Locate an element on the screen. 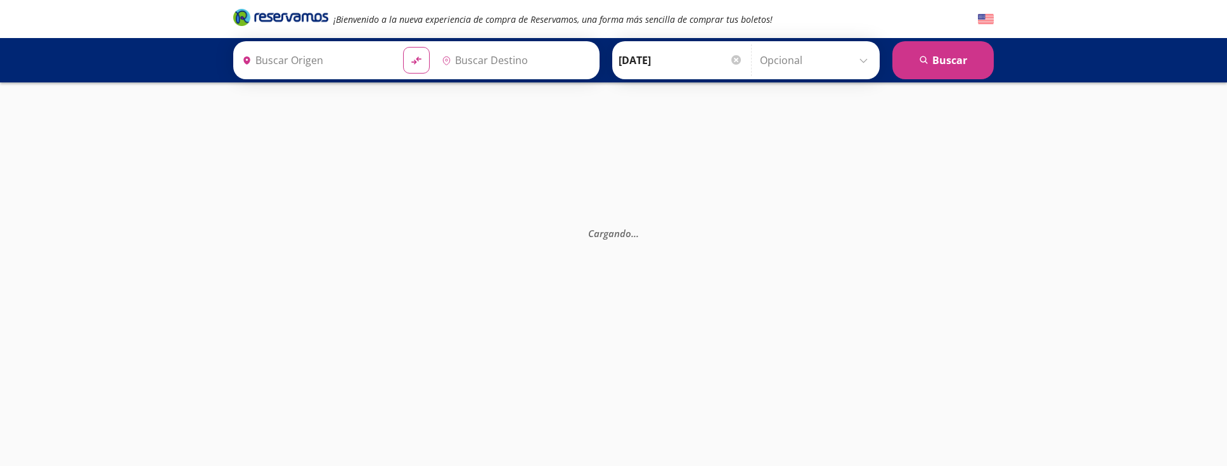 This screenshot has width=1227, height=466. button: Buscar is located at coordinates (943, 60).